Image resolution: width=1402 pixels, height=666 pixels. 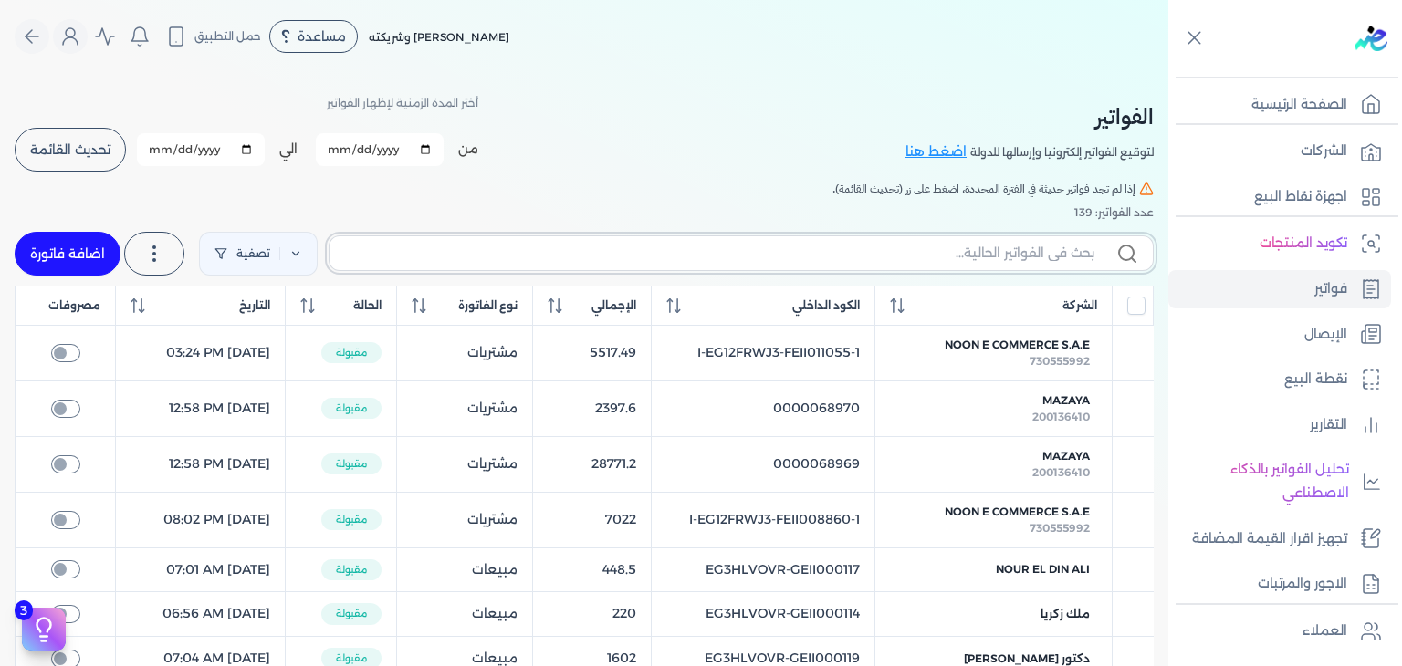 What do you see at coordinates (1029, 117) in the screenshot?
I see `h2: الفواتير` at bounding box center [1029, 117].